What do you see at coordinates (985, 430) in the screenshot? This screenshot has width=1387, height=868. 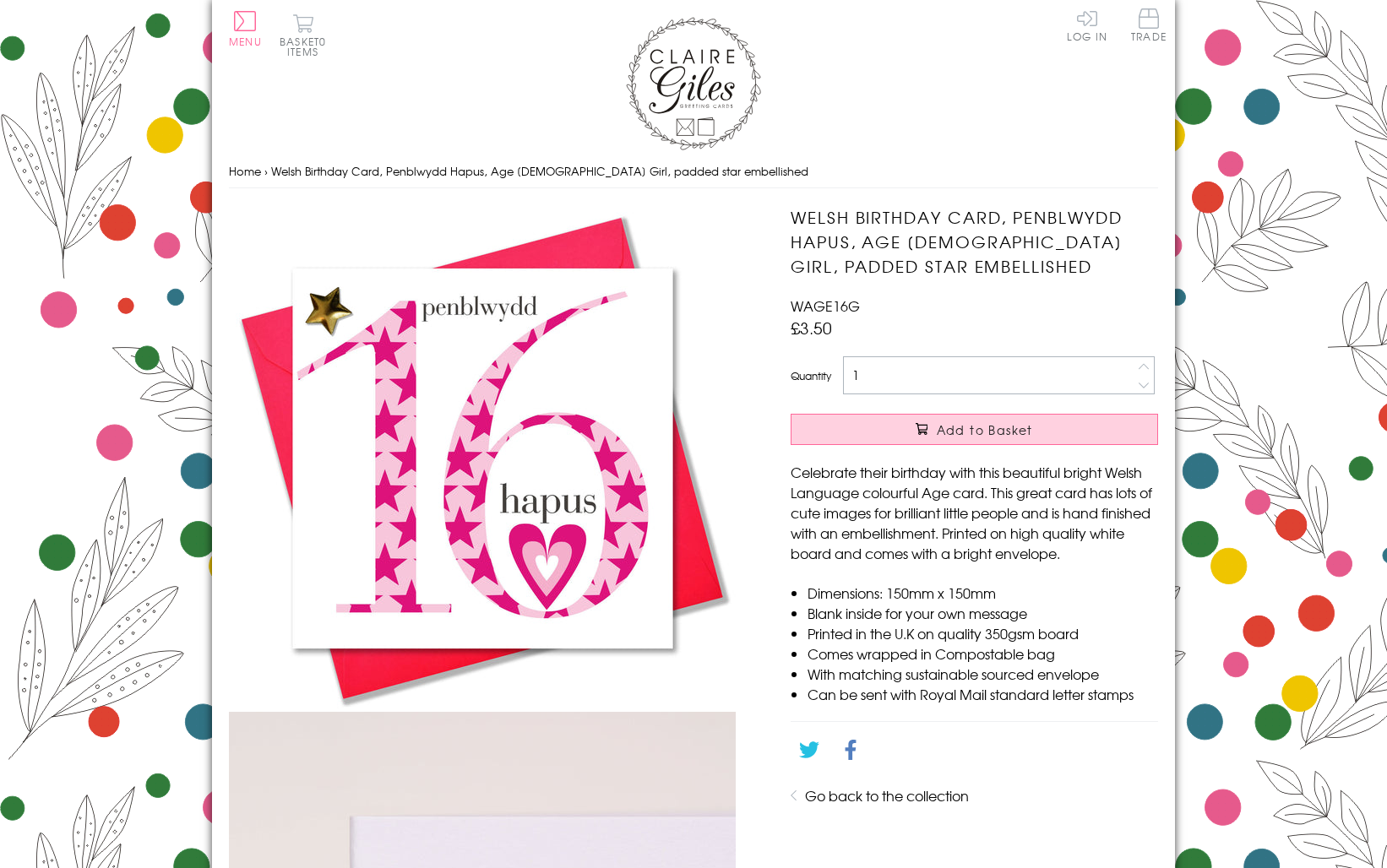 I see `span: Add to Basket` at bounding box center [985, 430].